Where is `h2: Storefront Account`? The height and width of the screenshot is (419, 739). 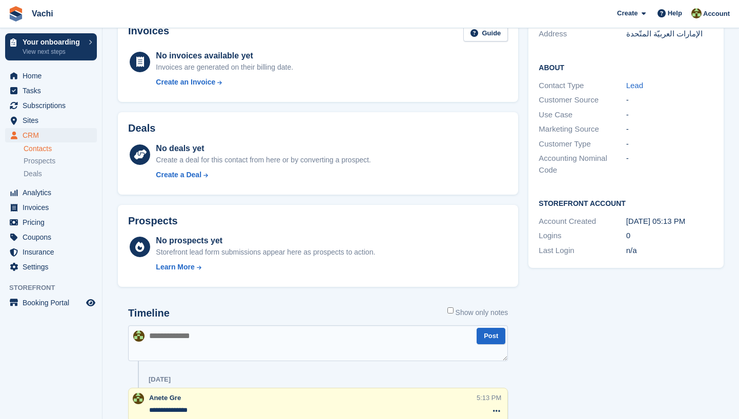
h2: Storefront Account is located at coordinates (626, 203).